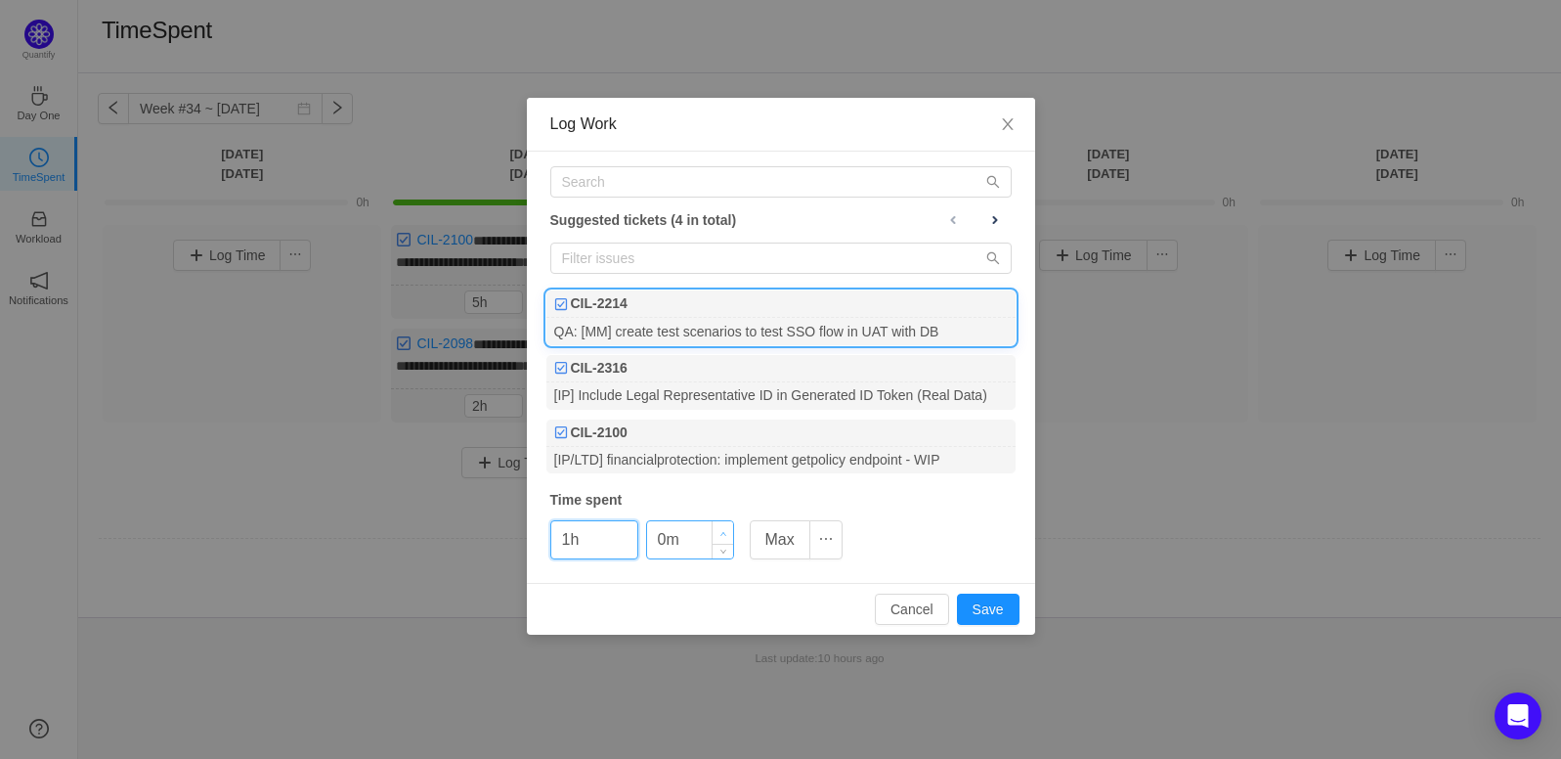 The width and height of the screenshot is (1561, 759). I want to click on div: Suggested tickets (4 in total), so click(781, 220).